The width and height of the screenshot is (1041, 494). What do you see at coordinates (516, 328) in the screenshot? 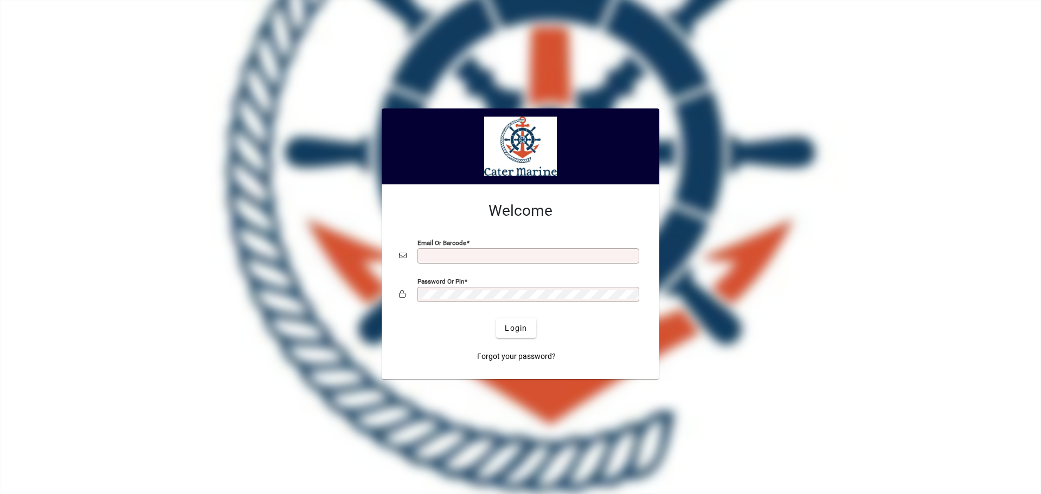
I see `button: Login` at bounding box center [516, 328].